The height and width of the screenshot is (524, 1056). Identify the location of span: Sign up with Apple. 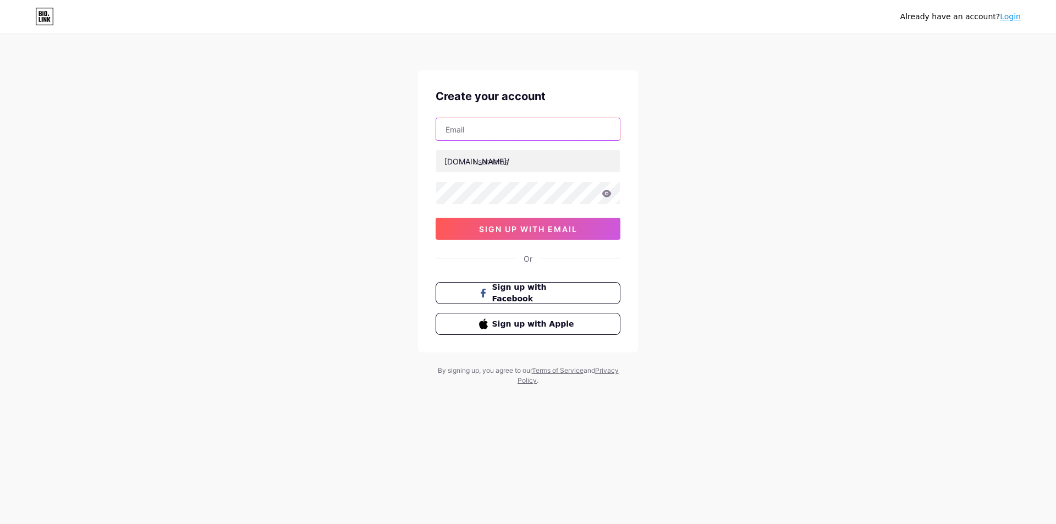
(534, 324).